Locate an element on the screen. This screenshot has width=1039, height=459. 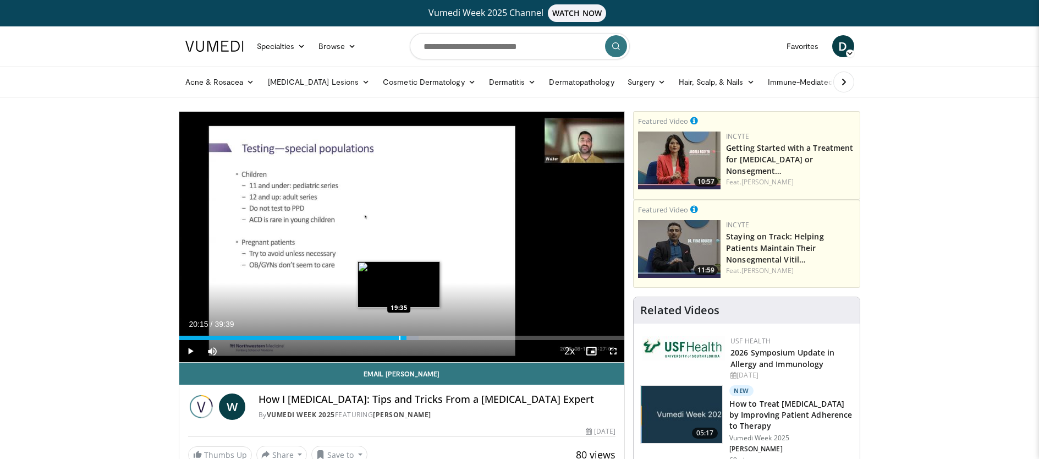
a: Specialties is located at coordinates (281, 46).